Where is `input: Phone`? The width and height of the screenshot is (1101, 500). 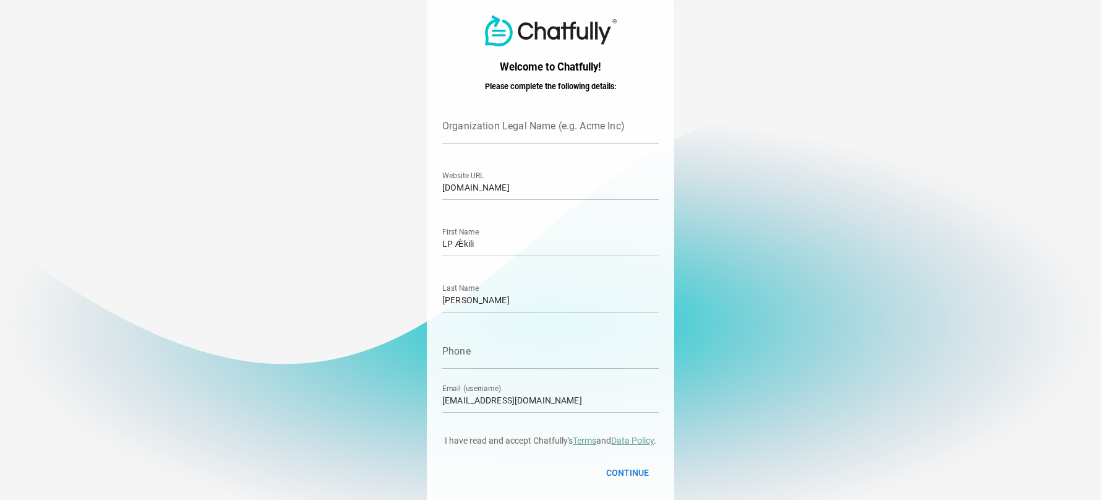
input: Phone is located at coordinates (550, 351).